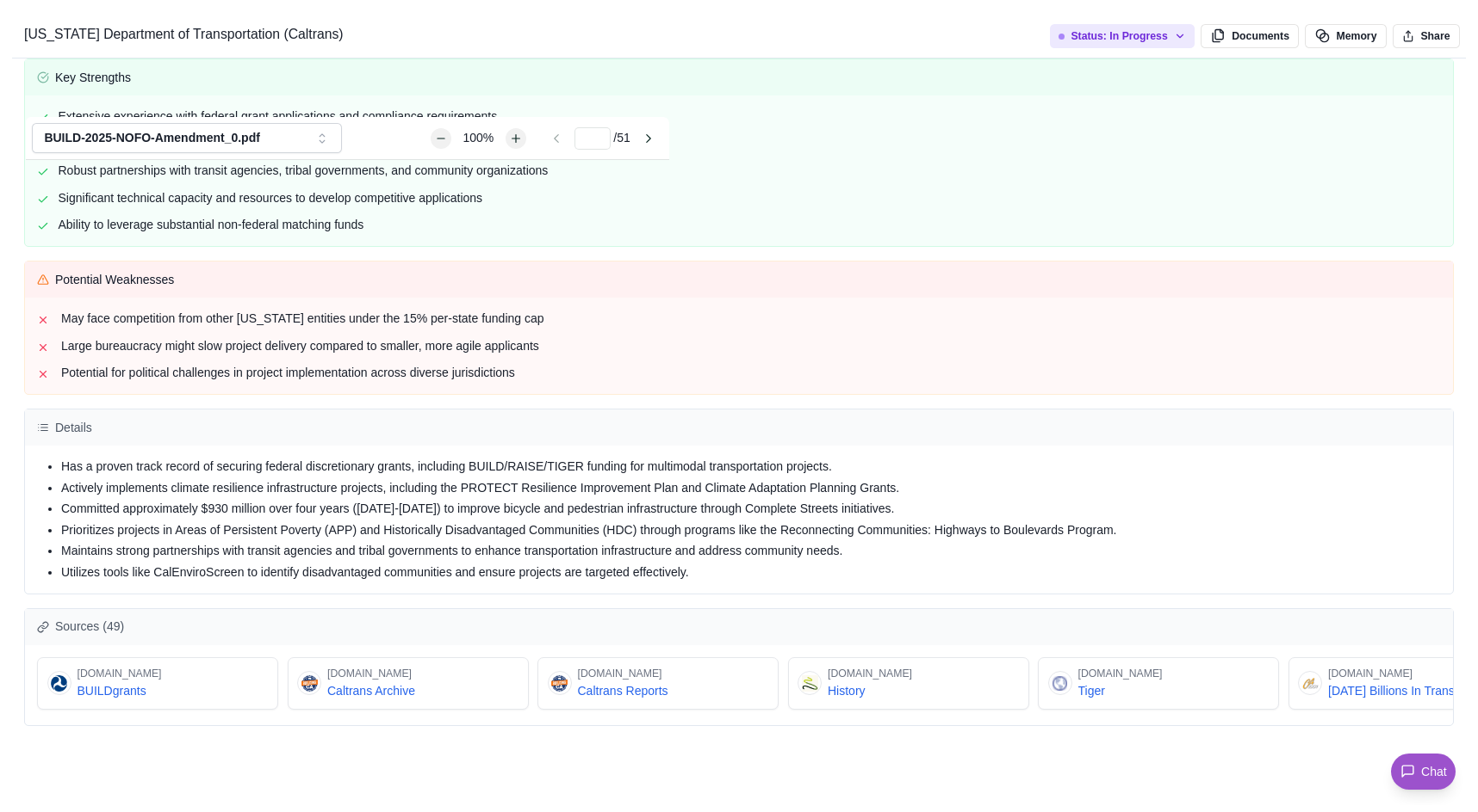 The height and width of the screenshot is (812, 1478). What do you see at coordinates (288, 373) in the screenshot?
I see `p: Potential for political challenges in project implementation across diverse jurisdictions` at bounding box center [288, 373].